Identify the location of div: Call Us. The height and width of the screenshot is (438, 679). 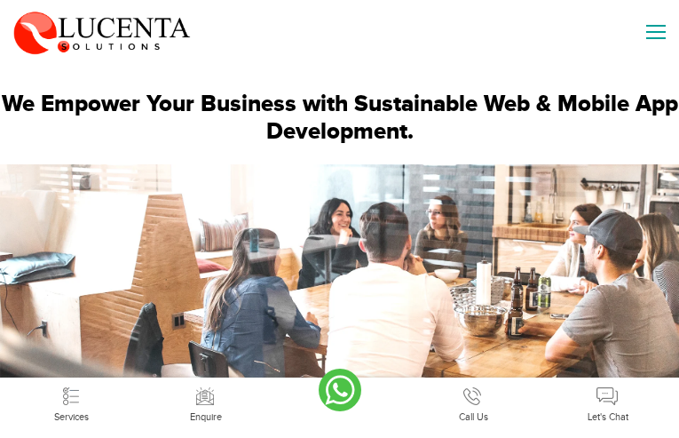
(473, 417).